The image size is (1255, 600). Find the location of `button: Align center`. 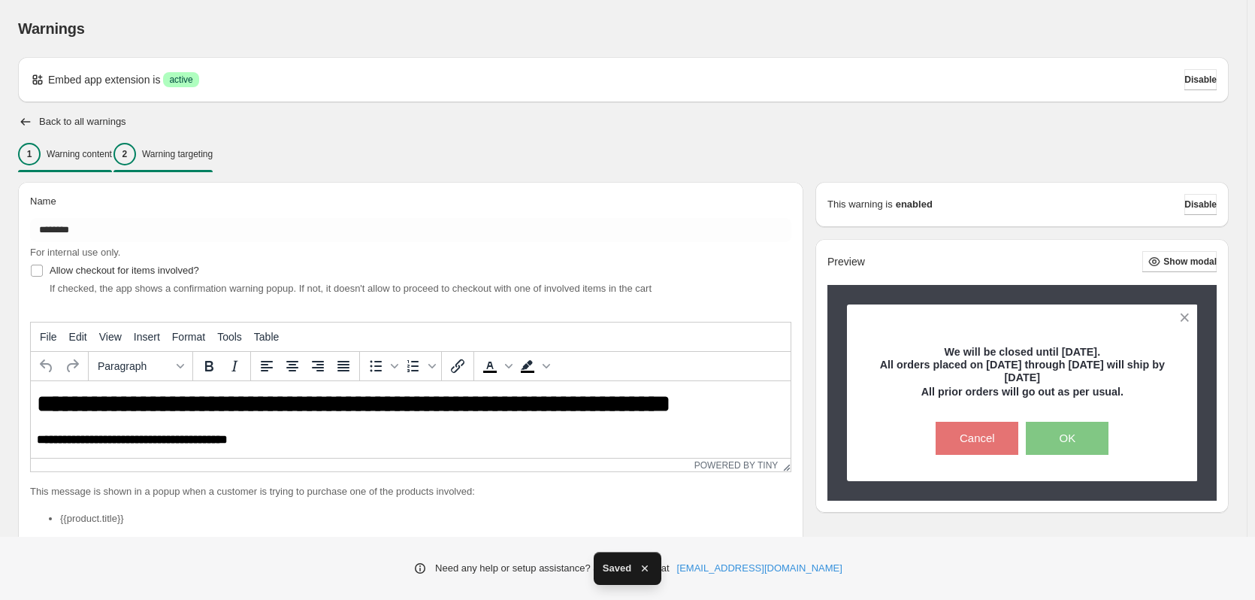

button: Align center is located at coordinates (292, 366).